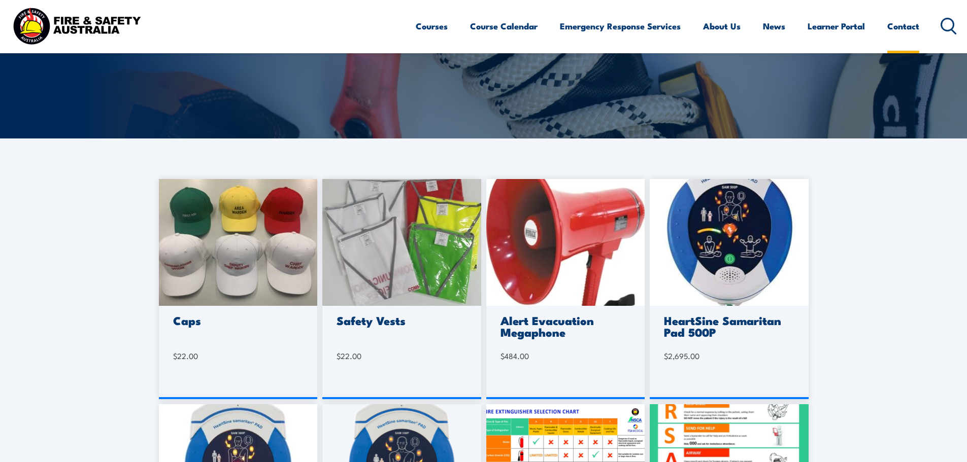 The width and height of the screenshot is (967, 462). What do you see at coordinates (903, 26) in the screenshot?
I see `a: Contact` at bounding box center [903, 26].